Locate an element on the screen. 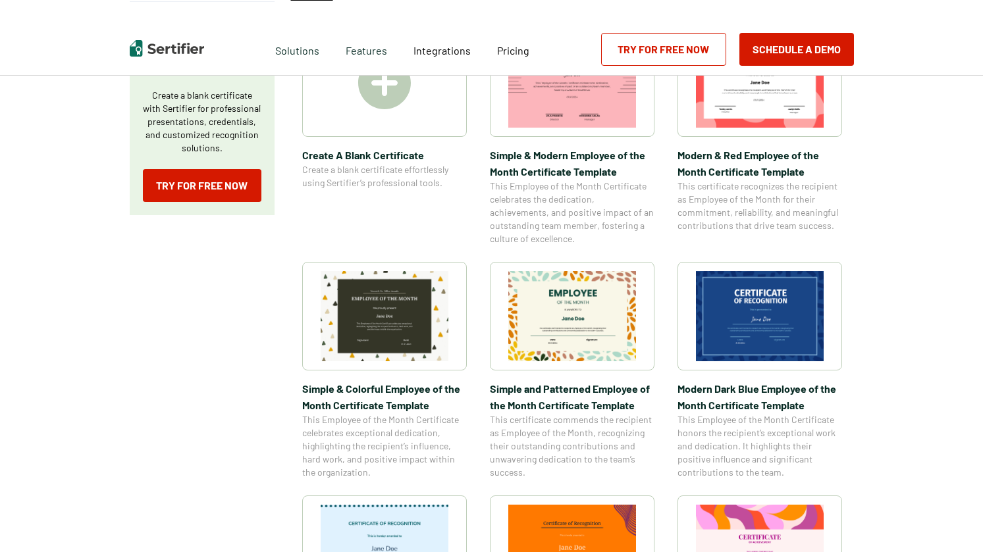 The height and width of the screenshot is (552, 983). span: Modern Dark Blue Employee of the Month Certificate Template is located at coordinates (760, 397).